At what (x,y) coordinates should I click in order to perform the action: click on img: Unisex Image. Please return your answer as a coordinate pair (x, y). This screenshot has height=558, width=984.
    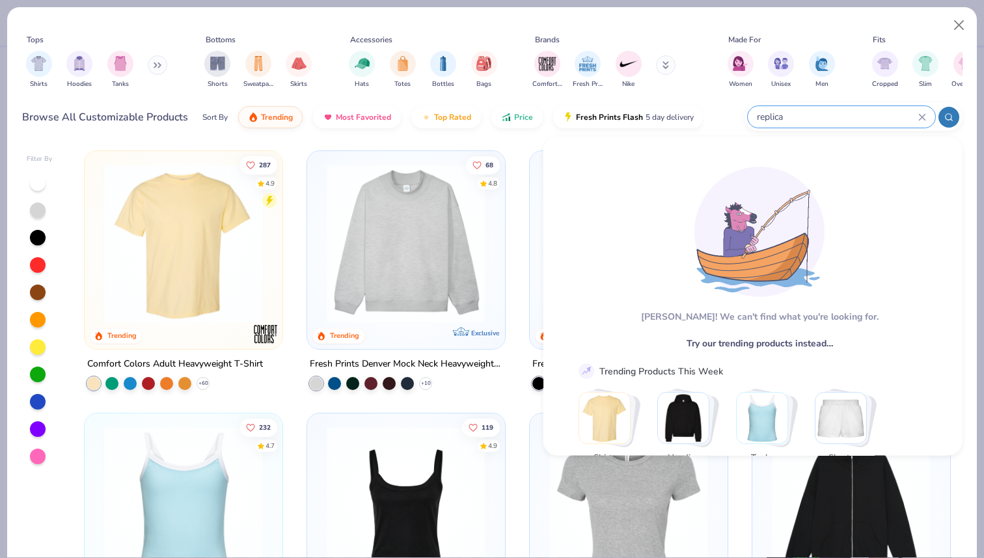
    Looking at the image, I should click on (781, 63).